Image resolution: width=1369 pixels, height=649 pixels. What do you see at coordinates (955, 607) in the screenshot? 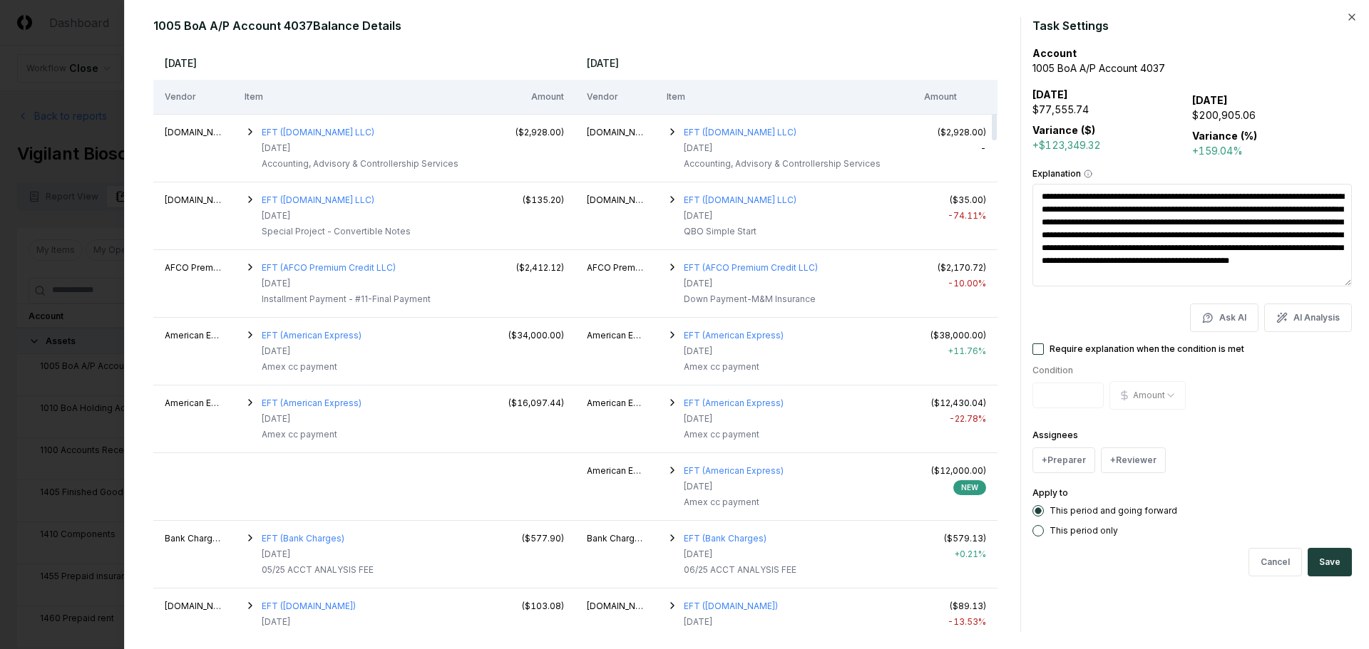
I see `div: ($89.13)` at bounding box center [955, 607].